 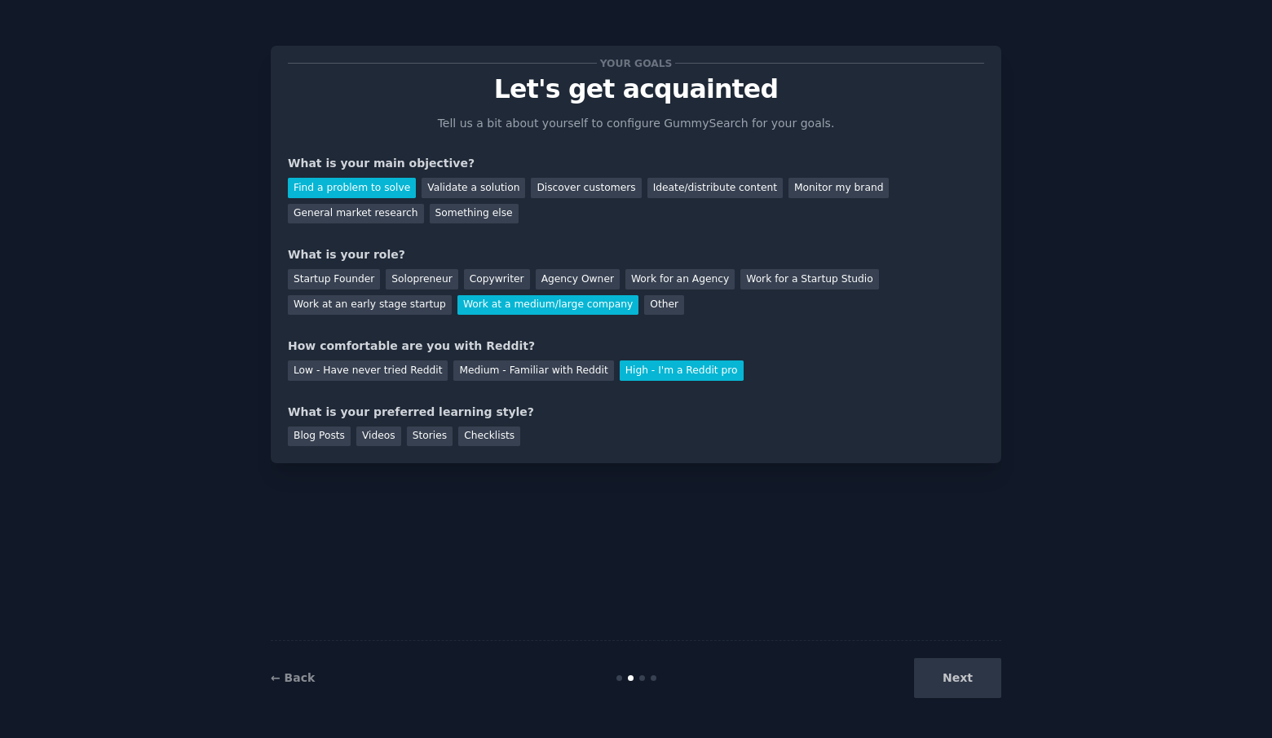 I want to click on p: Let's get acquainted, so click(x=636, y=89).